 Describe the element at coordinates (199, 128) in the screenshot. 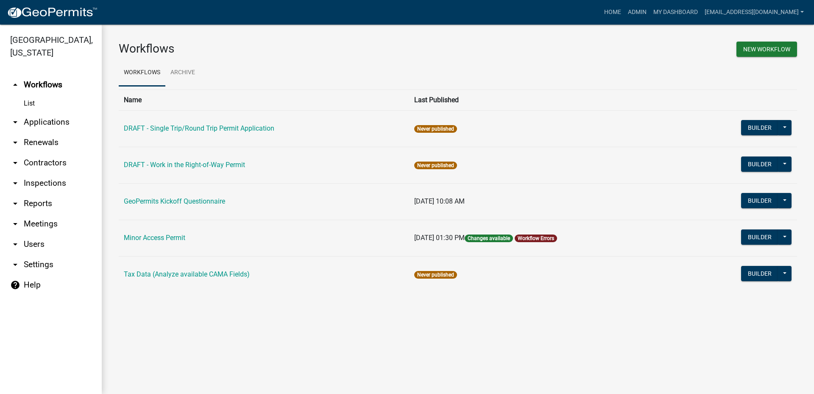

I see `a: DRAFT - Single Trip/Round Trip Permit Application` at that location.